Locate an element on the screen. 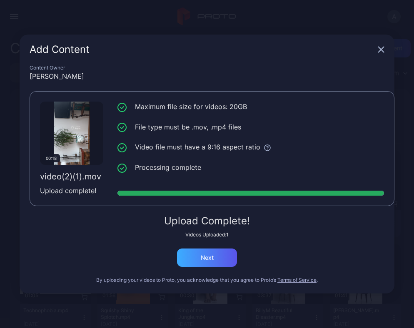 This screenshot has height=328, width=414. div: Upload complete! is located at coordinates (72, 191).